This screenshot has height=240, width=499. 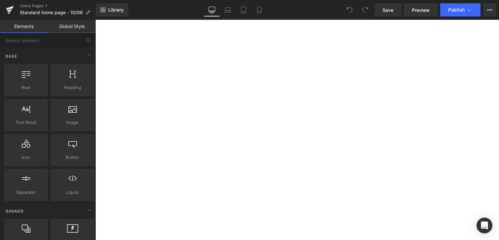 What do you see at coordinates (15, 211) in the screenshot?
I see `span: Banner` at bounding box center [15, 211].